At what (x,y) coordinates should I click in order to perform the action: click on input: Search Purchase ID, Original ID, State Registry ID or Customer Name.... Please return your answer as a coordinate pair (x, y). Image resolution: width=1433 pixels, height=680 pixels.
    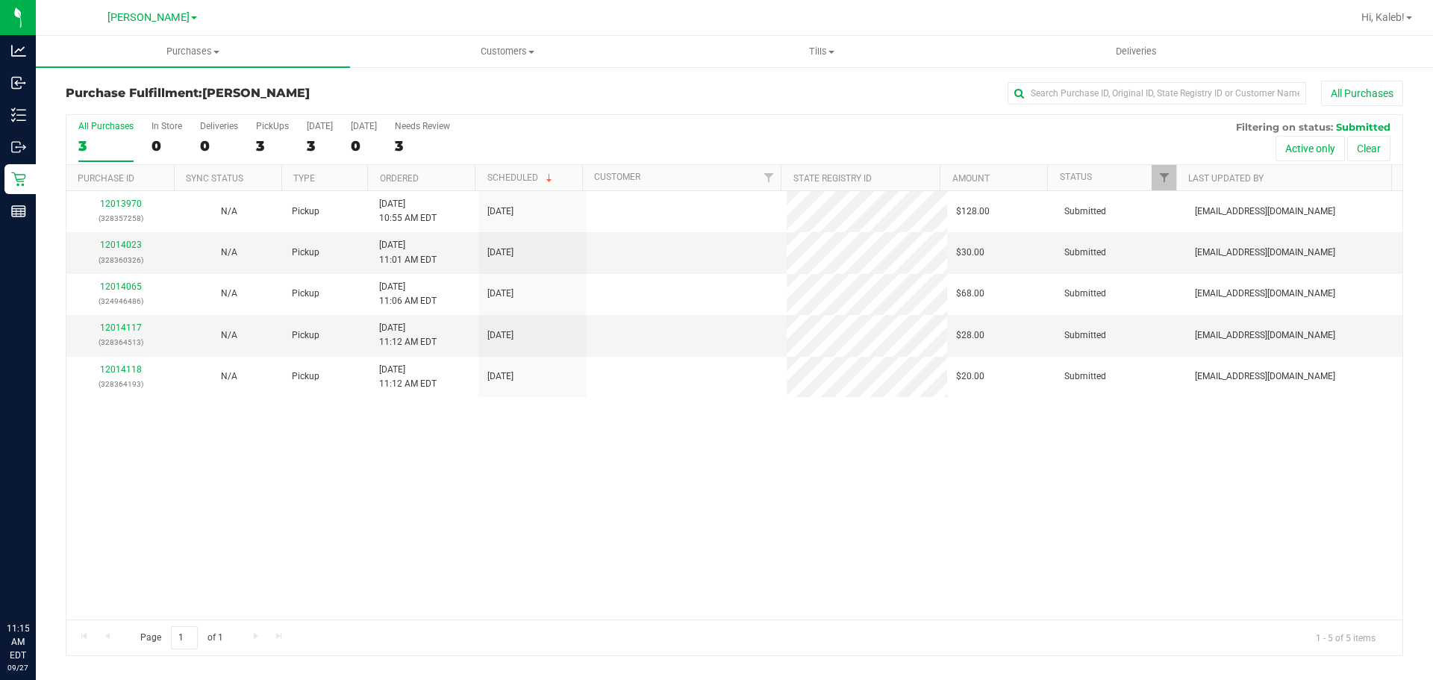
    Looking at the image, I should click on (1157, 93).